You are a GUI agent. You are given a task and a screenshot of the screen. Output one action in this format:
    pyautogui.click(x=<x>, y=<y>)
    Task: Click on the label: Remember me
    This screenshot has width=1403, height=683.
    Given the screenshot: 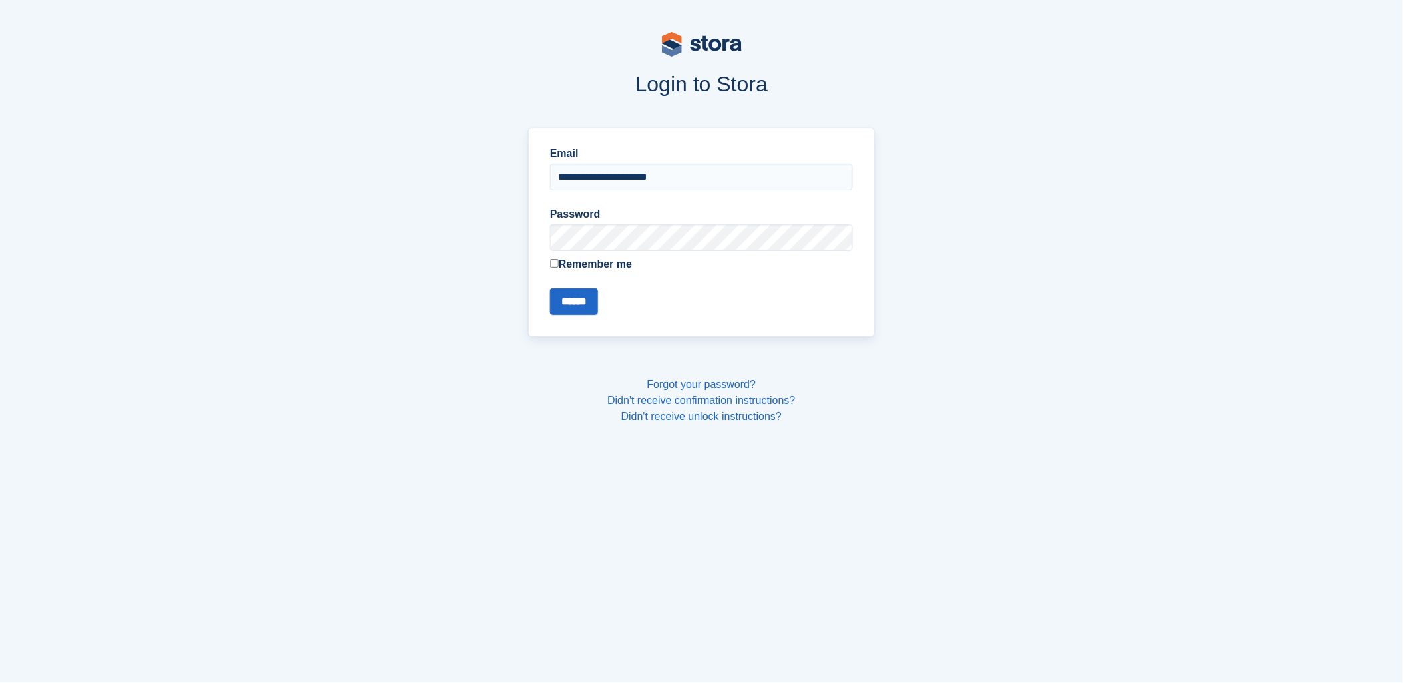 What is the action you would take?
    pyautogui.click(x=701, y=264)
    